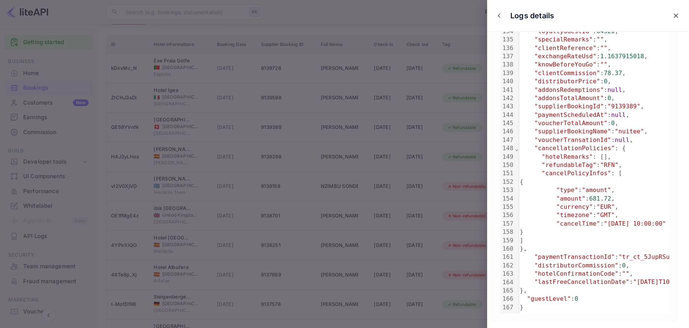 This screenshot has width=689, height=328. I want to click on span: "voucherTotalAmount", so click(571, 123).